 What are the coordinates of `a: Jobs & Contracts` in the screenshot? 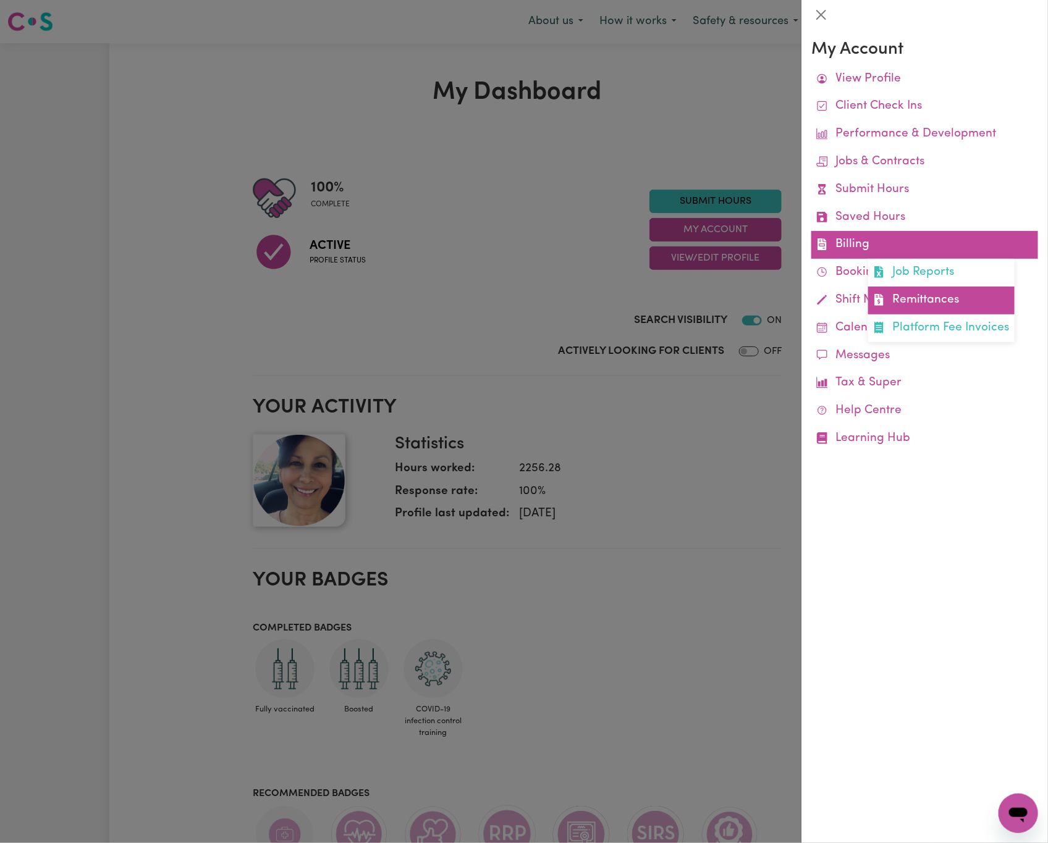 It's located at (924, 162).